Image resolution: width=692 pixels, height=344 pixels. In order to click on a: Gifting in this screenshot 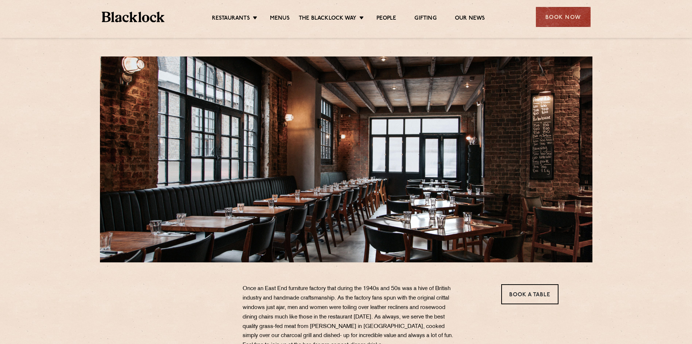, I will do `click(425, 19)`.